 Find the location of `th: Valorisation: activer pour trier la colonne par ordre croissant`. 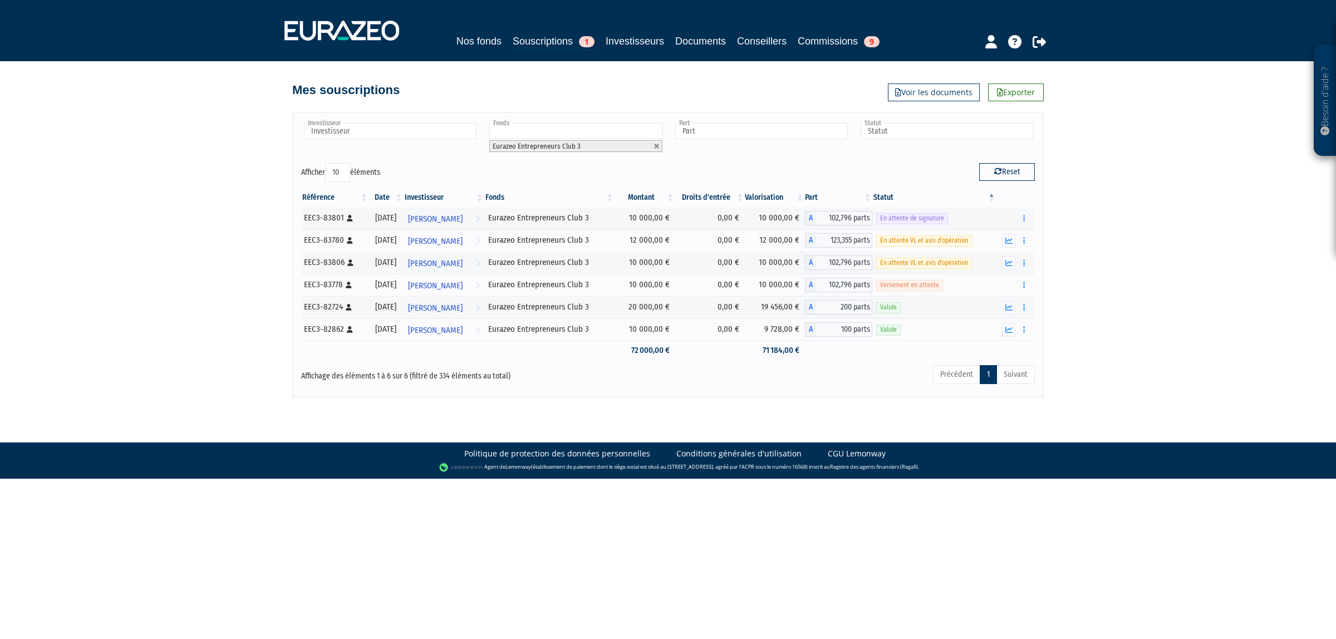

th: Valorisation: activer pour trier la colonne par ordre croissant is located at coordinates (775, 198).